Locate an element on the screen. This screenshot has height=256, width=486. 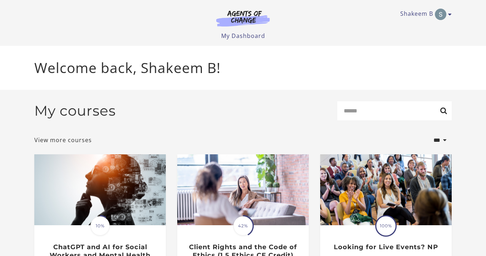
a: View more courses is located at coordinates (63, 140).